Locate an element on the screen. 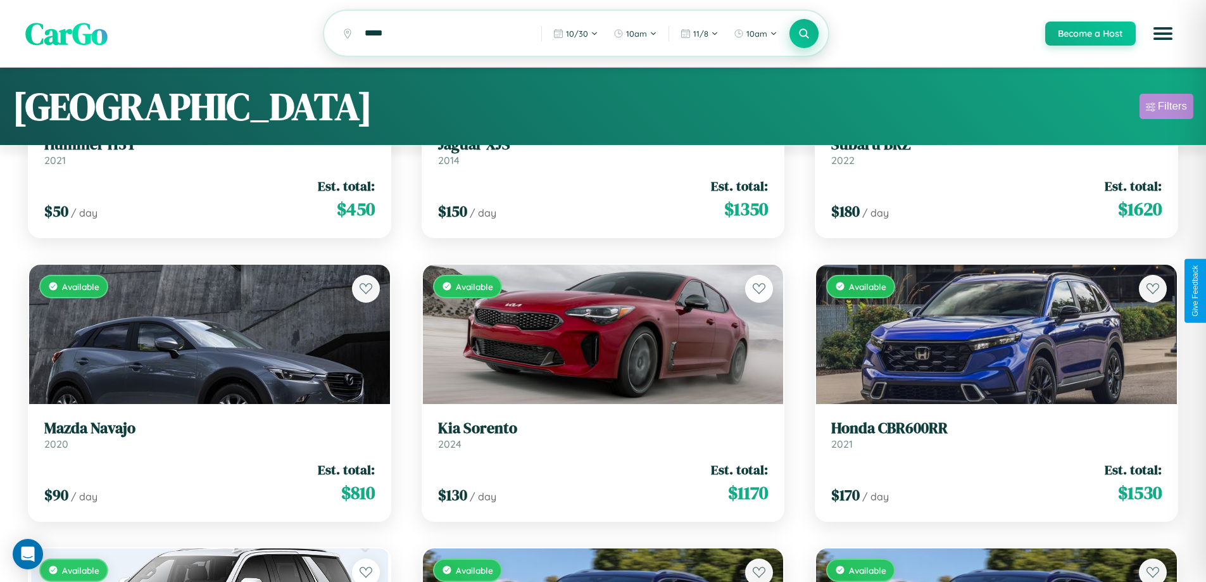 The height and width of the screenshot is (582, 1206). button: 11/8 is located at coordinates (700, 34).